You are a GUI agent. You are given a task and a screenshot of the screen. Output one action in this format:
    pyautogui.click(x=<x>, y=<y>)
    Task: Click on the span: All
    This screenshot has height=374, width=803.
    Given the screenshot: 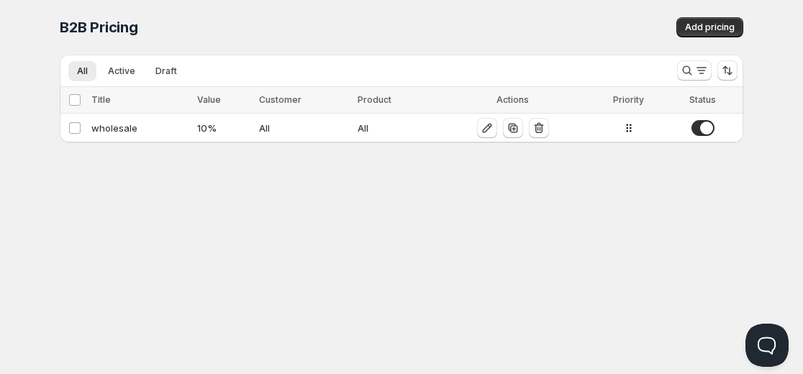 What is the action you would take?
    pyautogui.click(x=82, y=71)
    